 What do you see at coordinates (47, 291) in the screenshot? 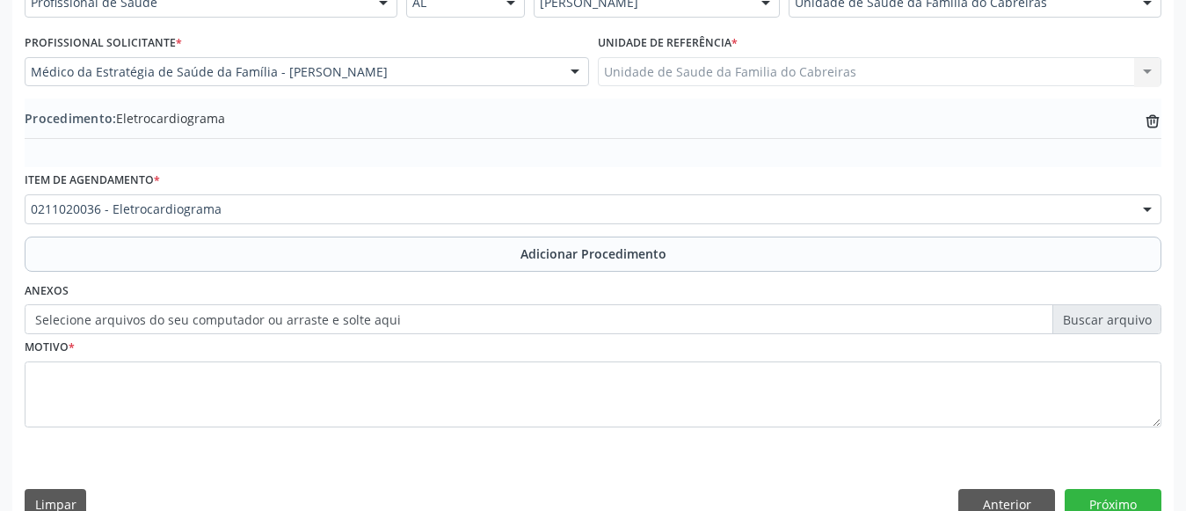
I see `label: Anexos` at bounding box center [47, 291].